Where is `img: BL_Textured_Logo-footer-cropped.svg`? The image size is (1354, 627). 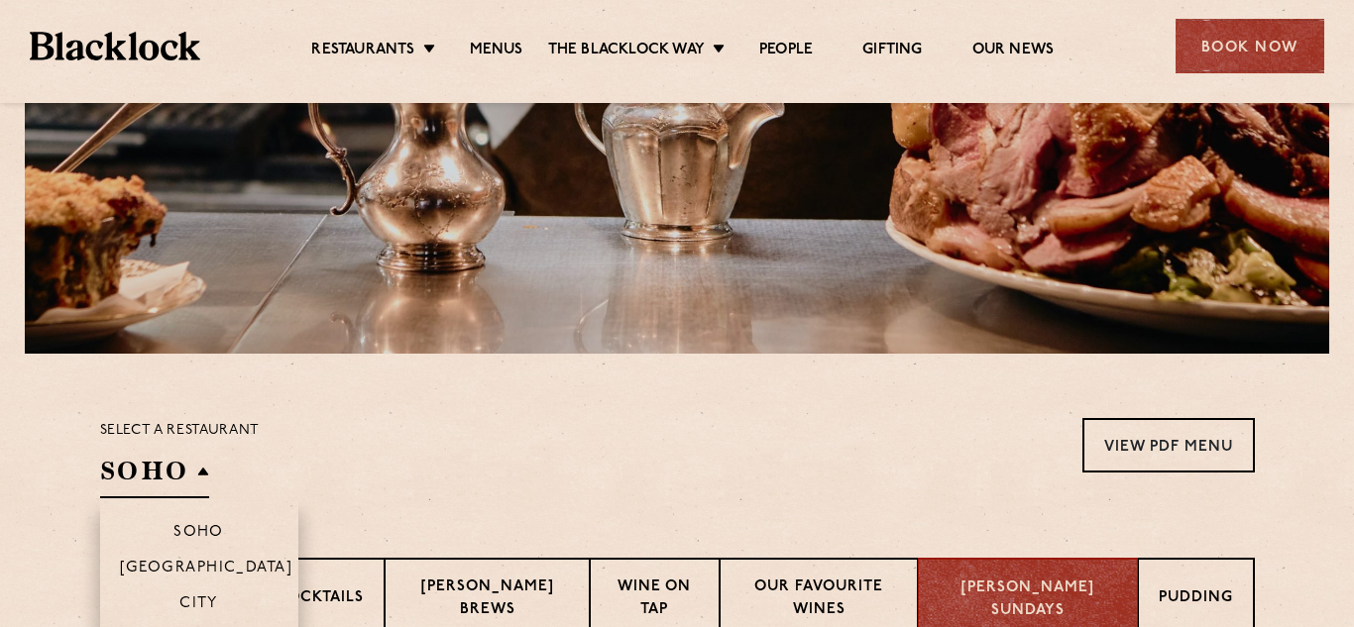
img: BL_Textured_Logo-footer-cropped.svg is located at coordinates (115, 46).